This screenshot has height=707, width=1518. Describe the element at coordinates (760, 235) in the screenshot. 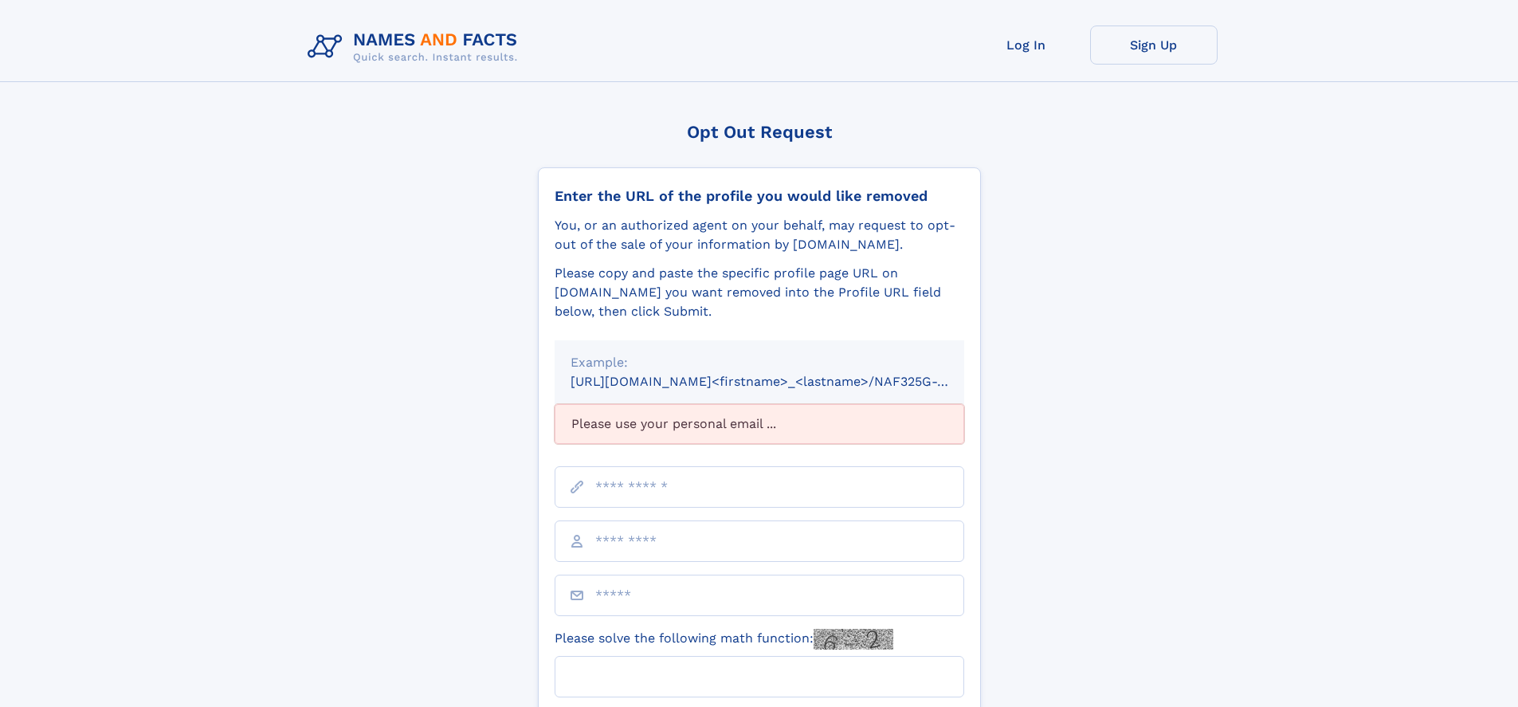

I see `div: You, or an authorized agent on your behalf, may request to opt-out of the sale of your informatio...` at that location.